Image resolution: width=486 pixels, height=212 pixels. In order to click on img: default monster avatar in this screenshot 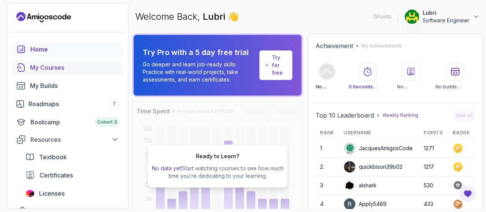, I will do `click(350, 148)`.